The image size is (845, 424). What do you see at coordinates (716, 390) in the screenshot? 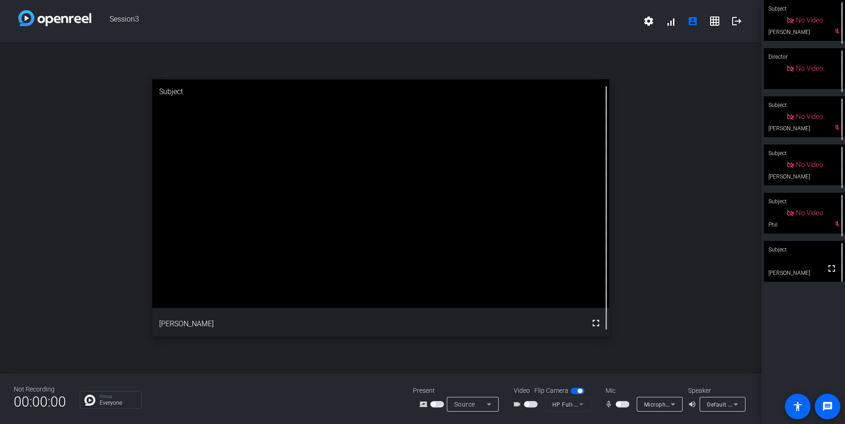
I see `div: Speaker` at bounding box center [716, 390].